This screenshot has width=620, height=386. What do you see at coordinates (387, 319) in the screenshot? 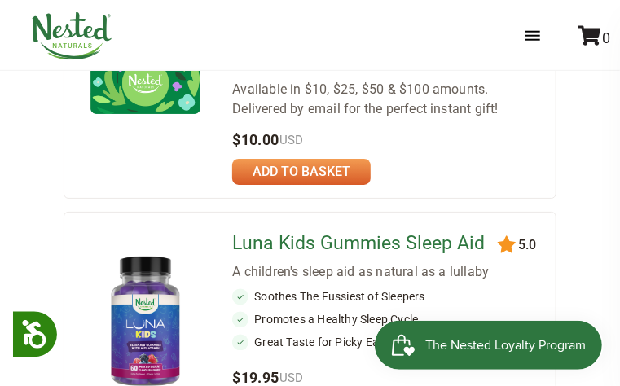
I see `li: Promotes a Healthy Sleep Cycle` at bounding box center [387, 319].